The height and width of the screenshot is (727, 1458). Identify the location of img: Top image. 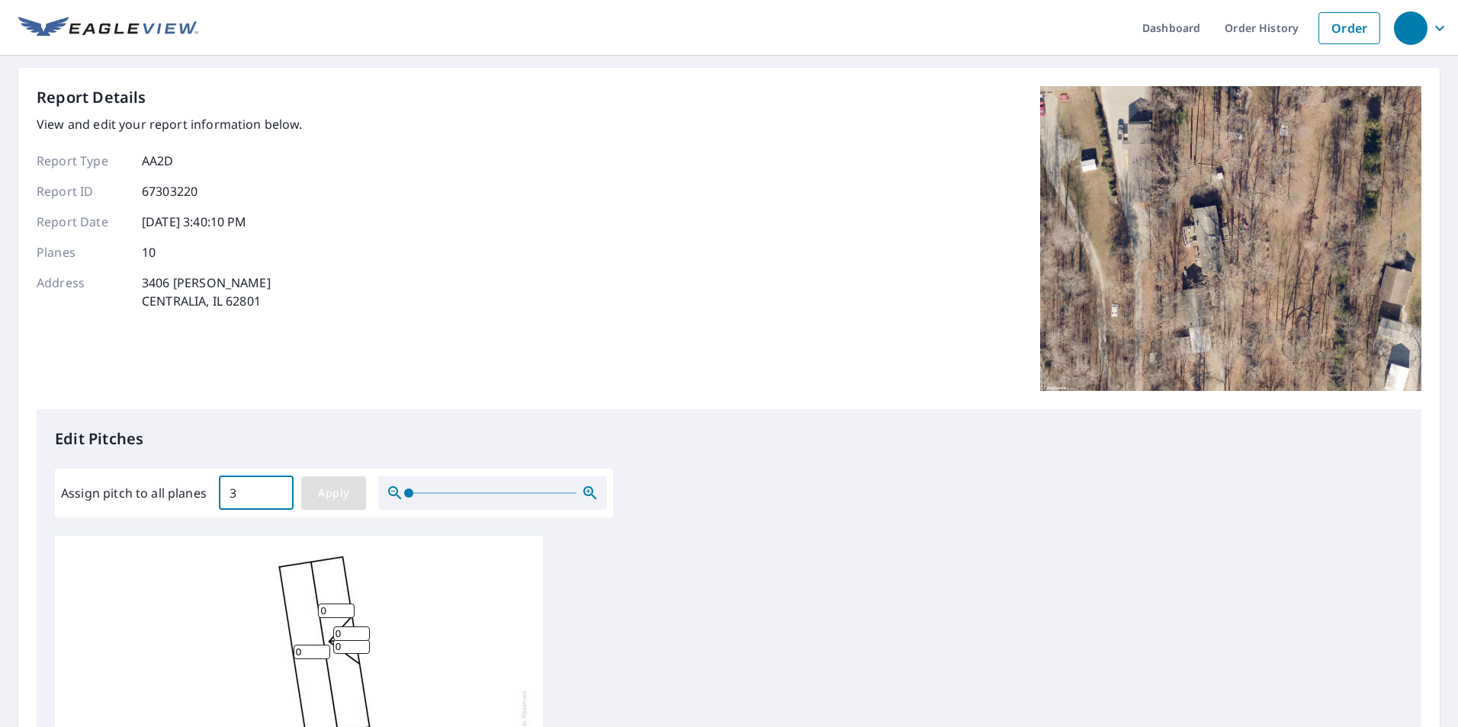
(1230, 239).